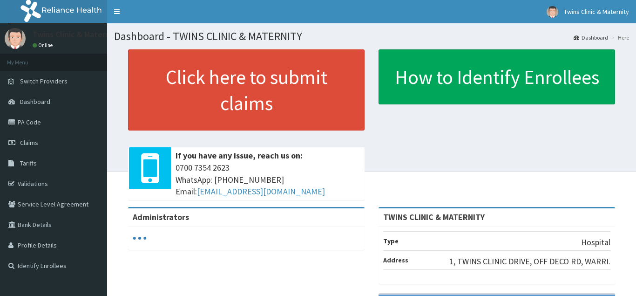  Describe the element at coordinates (44, 45) in the screenshot. I see `a: Online` at that location.